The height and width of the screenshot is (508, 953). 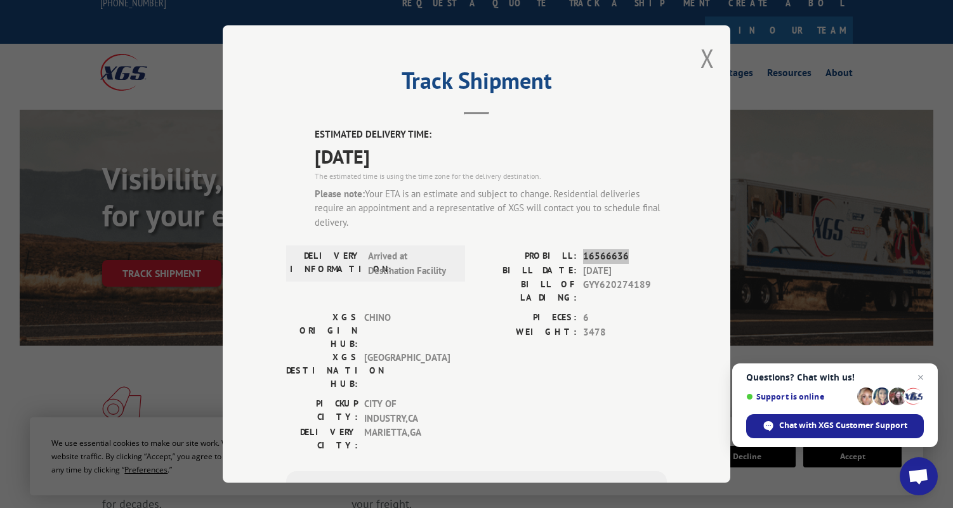 What do you see at coordinates (921, 377) in the screenshot?
I see `span: Close chat` at bounding box center [921, 377].